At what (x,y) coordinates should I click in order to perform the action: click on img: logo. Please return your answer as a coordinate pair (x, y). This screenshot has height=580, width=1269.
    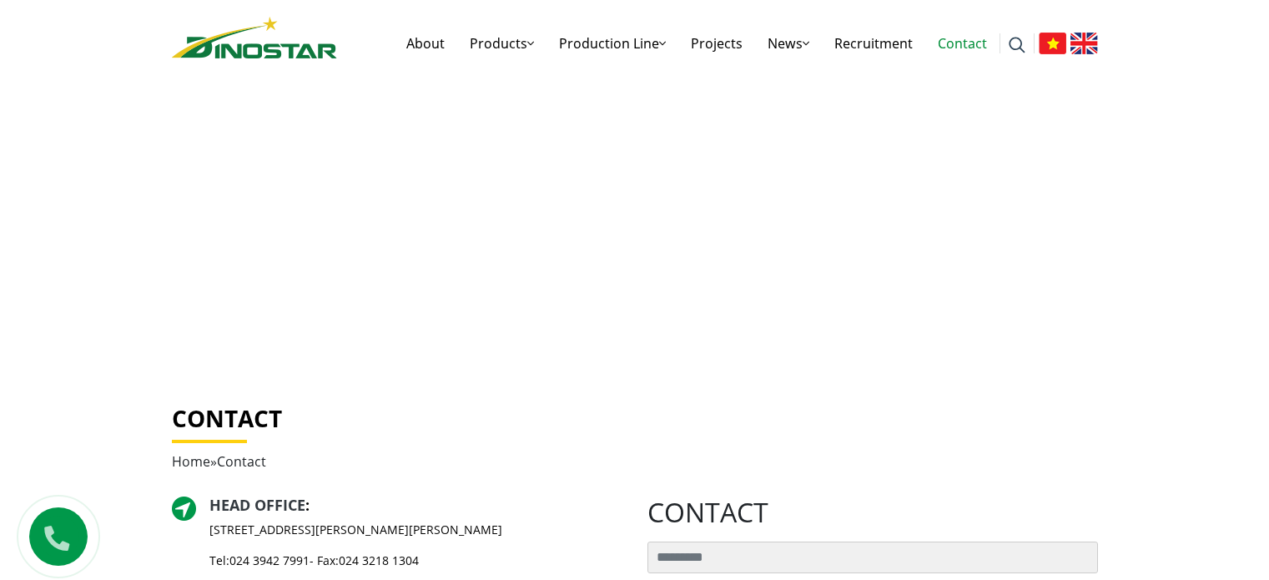
    Looking at the image, I should click on (254, 38).